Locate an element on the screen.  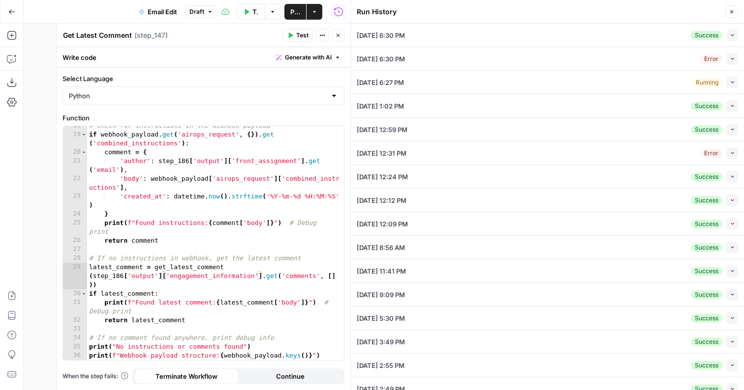
span: Toggle code folding, rows 30 through 32 is located at coordinates (84, 294).